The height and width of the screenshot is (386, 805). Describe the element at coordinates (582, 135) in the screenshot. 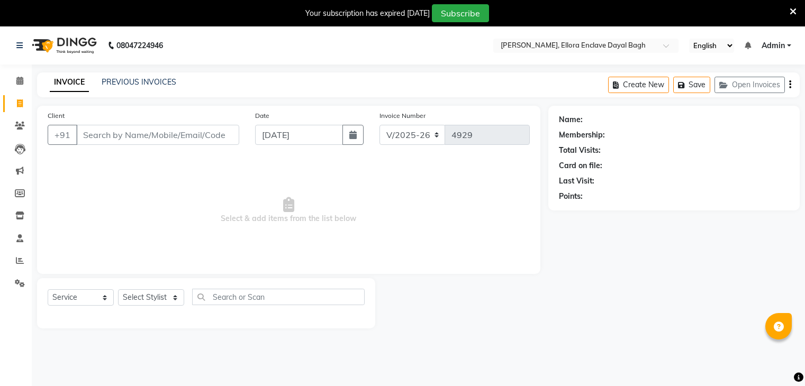

I see `div: Membership:` at that location.